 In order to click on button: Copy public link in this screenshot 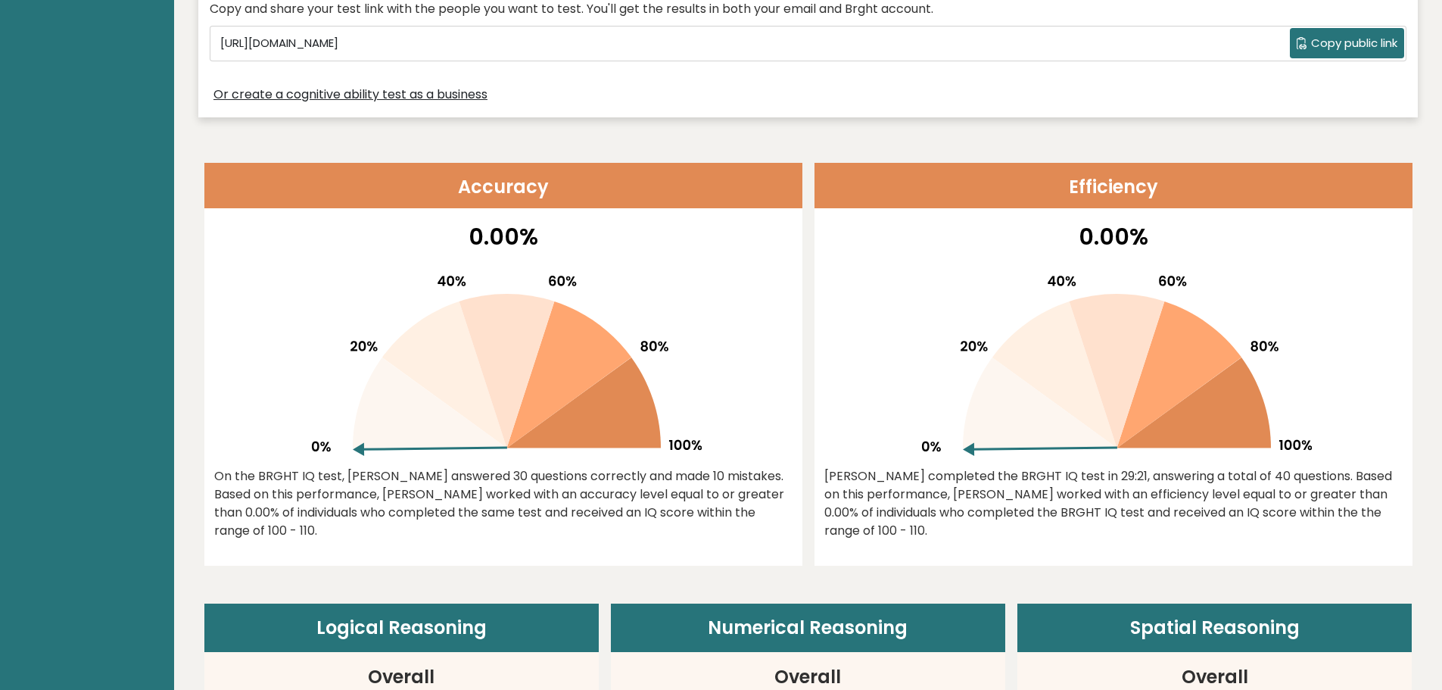, I will do `click(1347, 43)`.